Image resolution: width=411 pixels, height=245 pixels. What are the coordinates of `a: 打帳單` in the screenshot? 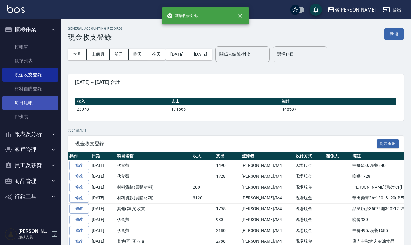 It's located at (30, 47).